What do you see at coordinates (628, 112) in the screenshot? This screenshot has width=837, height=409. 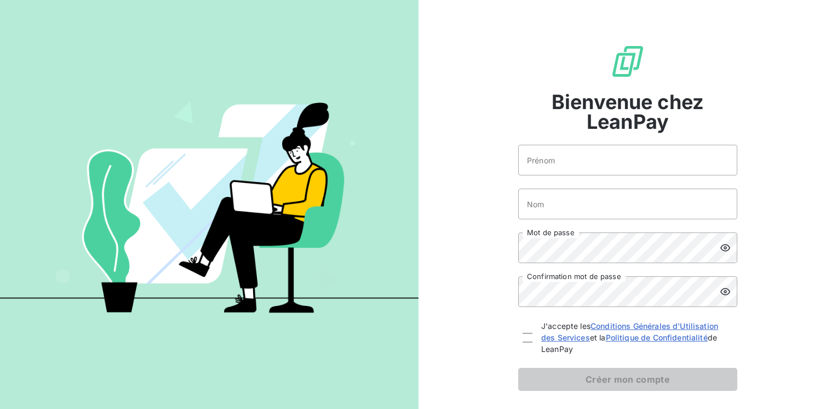 I see `span: Bienvenue chez LeanPay` at bounding box center [628, 112].